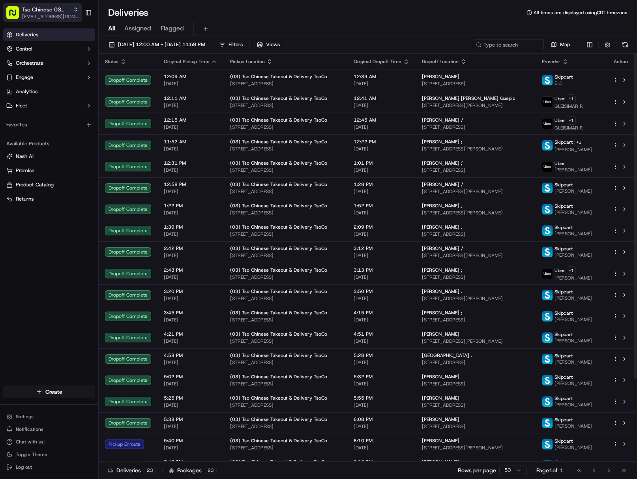  I want to click on a: 📗Knowledge Base, so click(34, 118).